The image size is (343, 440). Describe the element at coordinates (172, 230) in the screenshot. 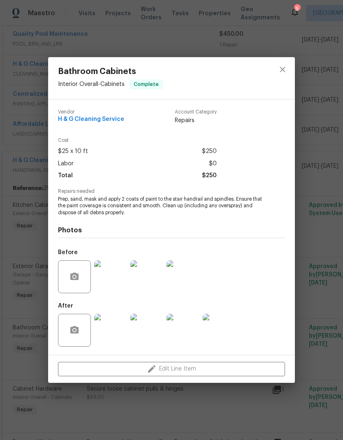

I see `h4: Photos` at that location.